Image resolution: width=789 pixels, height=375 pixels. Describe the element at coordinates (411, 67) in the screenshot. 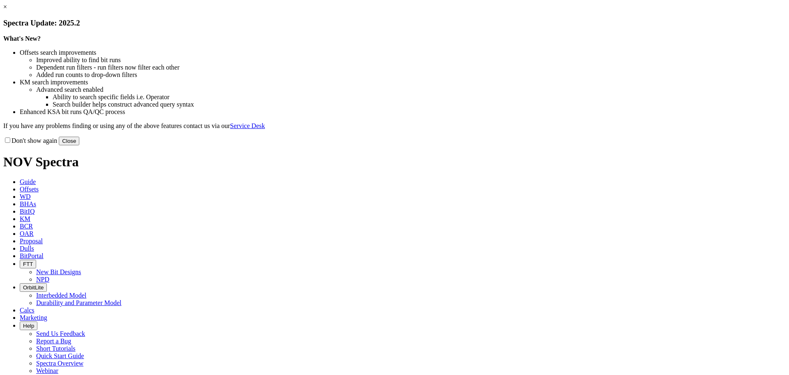

I see `li: Dependent run filters - run filters now filter each other` at that location.